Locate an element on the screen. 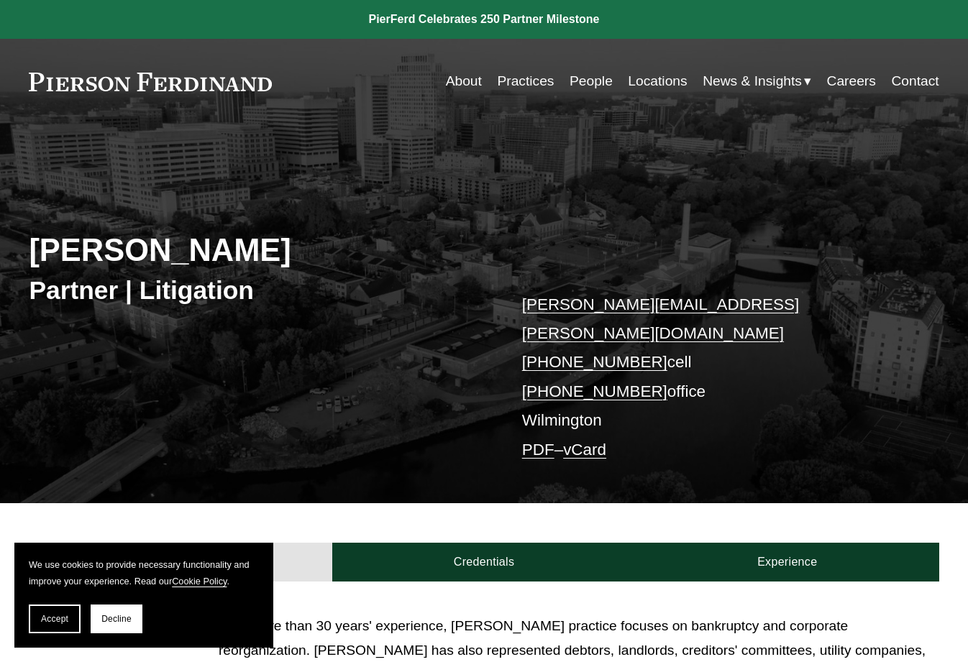 This screenshot has height=662, width=968. a: Careers is located at coordinates (851, 81).